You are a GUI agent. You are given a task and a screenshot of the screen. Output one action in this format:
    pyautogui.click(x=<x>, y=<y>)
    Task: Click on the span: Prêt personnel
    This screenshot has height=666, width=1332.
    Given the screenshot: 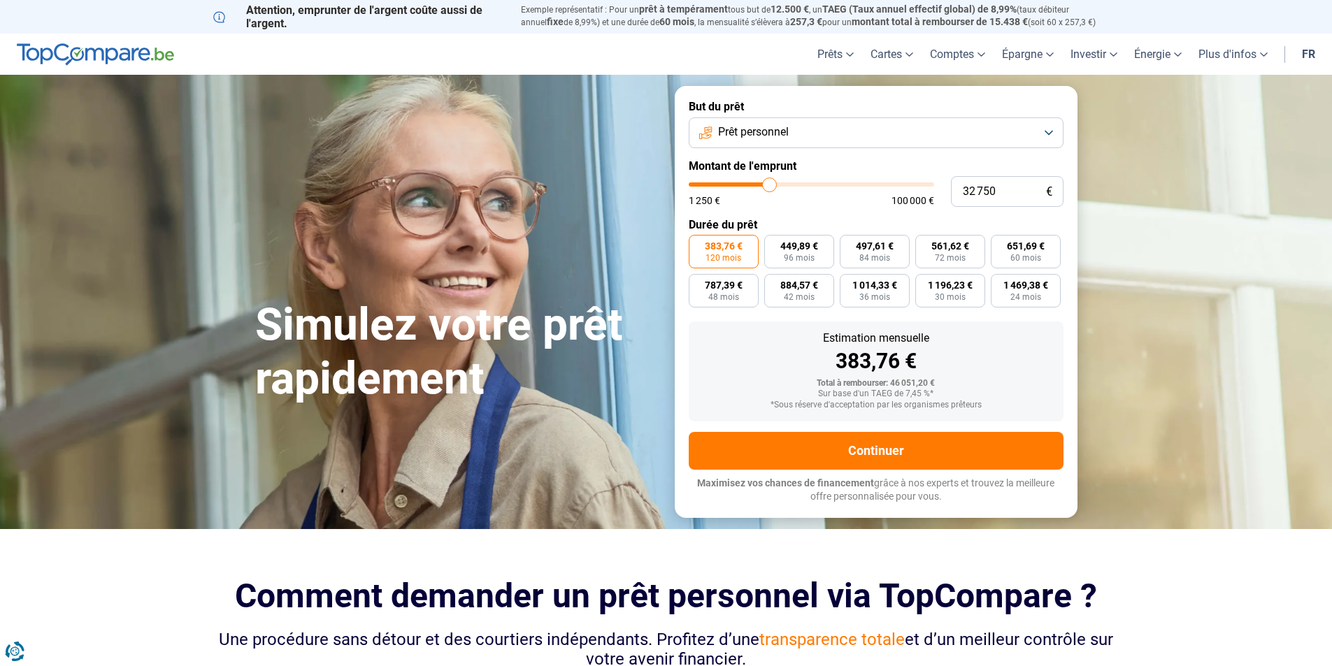 What is the action you would take?
    pyautogui.click(x=753, y=132)
    